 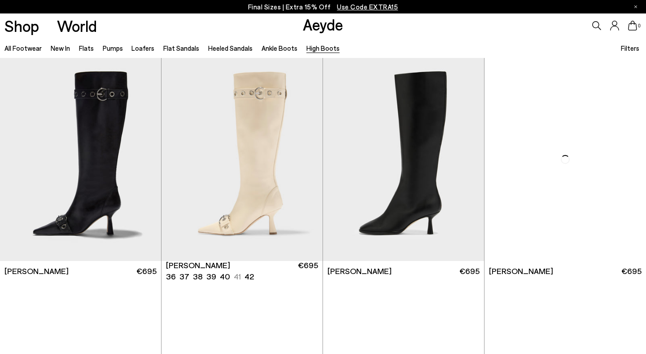 What do you see at coordinates (211, 276) in the screenshot?
I see `li: 39` at bounding box center [211, 276].